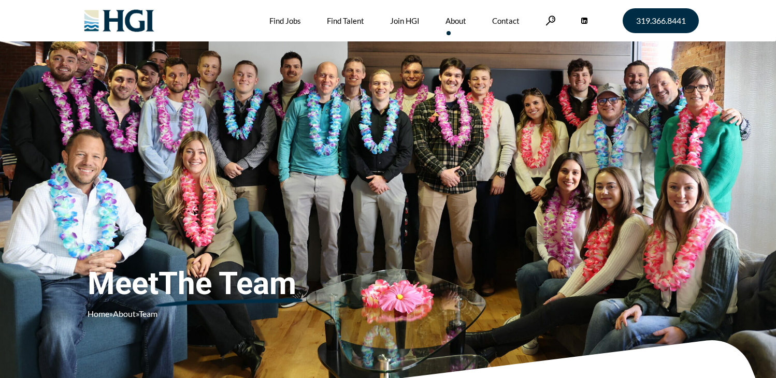  I want to click on span: Meet, so click(227, 284).